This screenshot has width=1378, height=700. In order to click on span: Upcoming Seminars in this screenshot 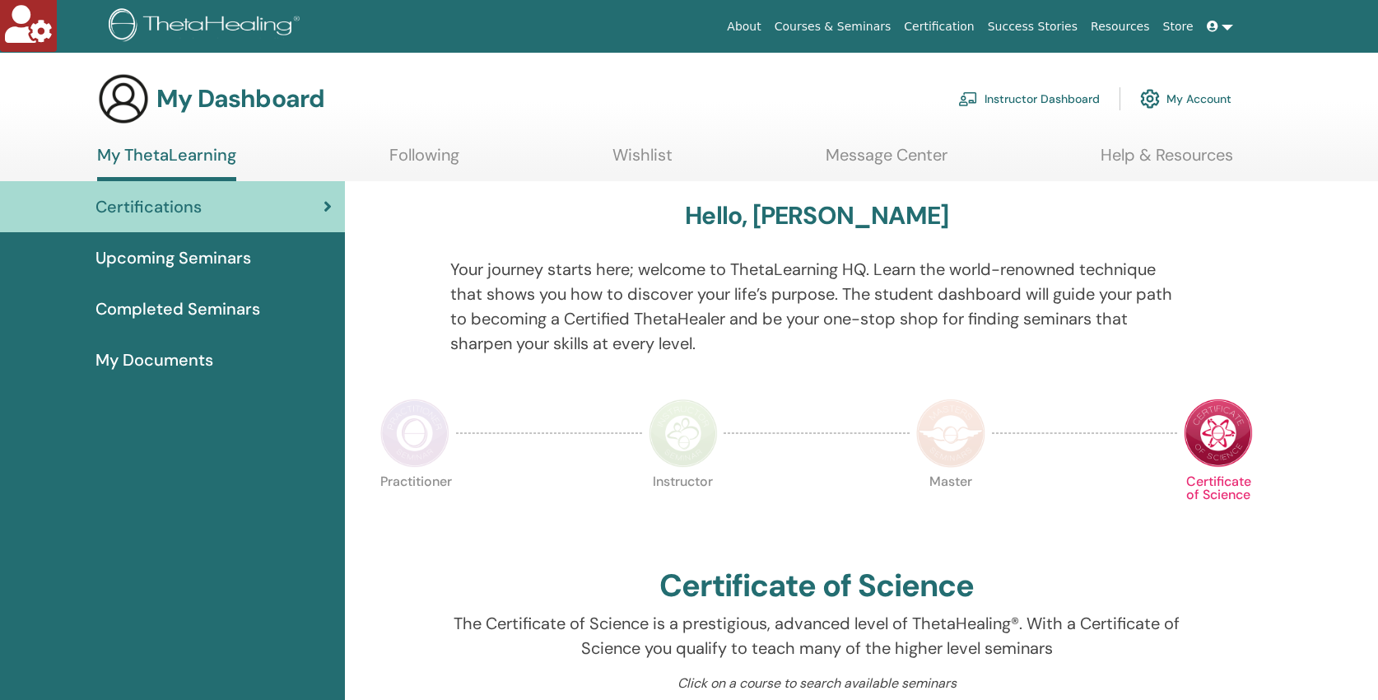, I will do `click(173, 258)`.